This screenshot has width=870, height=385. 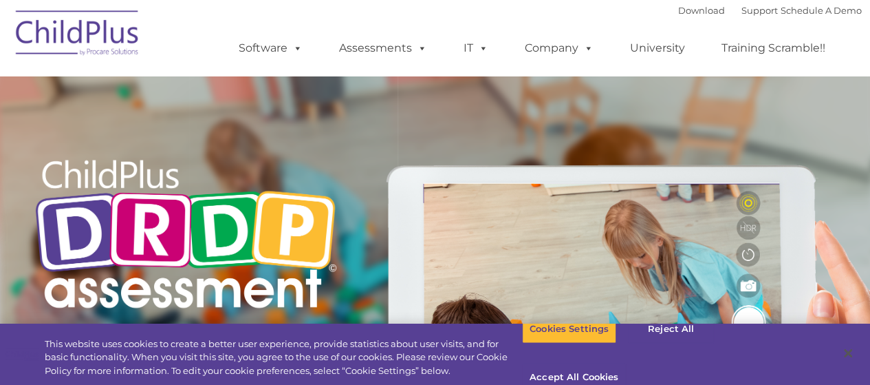 What do you see at coordinates (559, 48) in the screenshot?
I see `a: Company` at bounding box center [559, 48].